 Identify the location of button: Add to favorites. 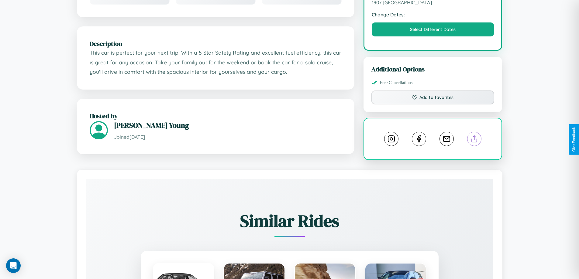
(433, 98).